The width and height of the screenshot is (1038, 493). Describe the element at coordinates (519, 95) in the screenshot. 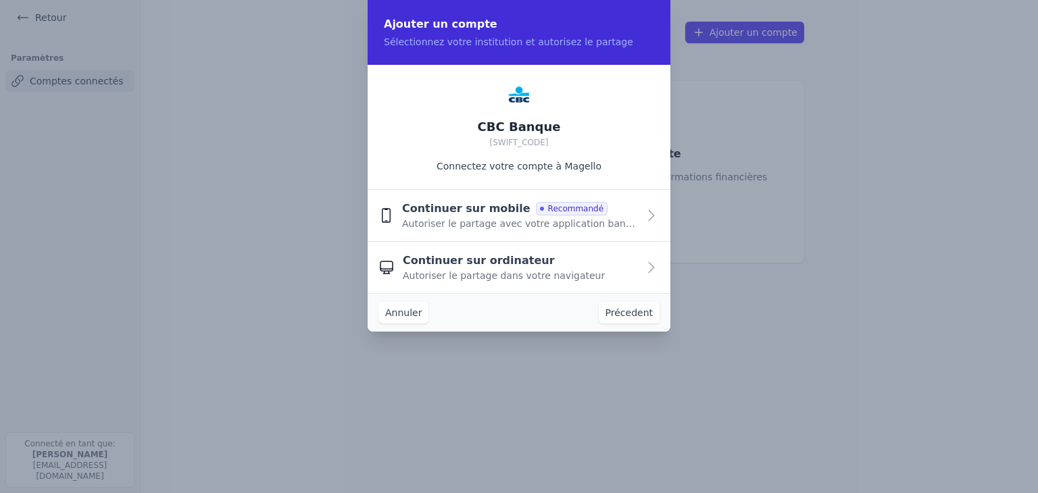

I see `img: CBC Banque` at that location.